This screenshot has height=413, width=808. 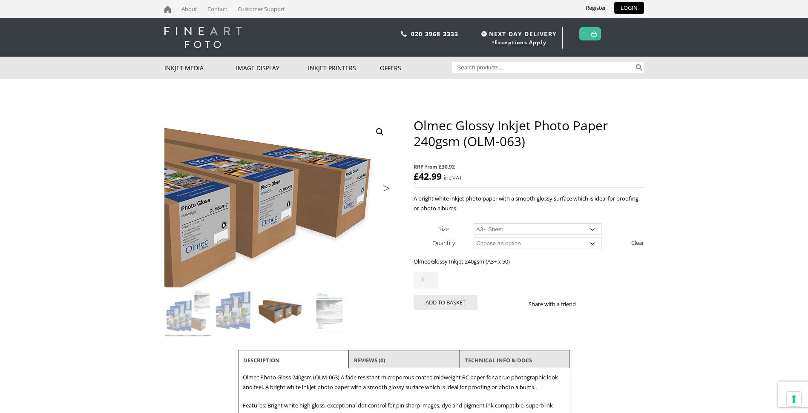 What do you see at coordinates (203, 37) in the screenshot?
I see `img: logo-white.svg` at bounding box center [203, 37].